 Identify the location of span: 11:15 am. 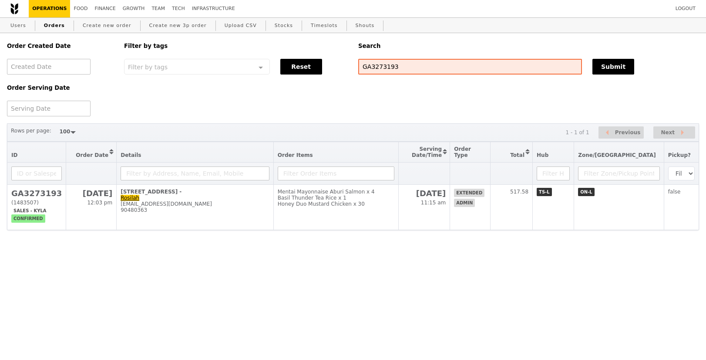
(433, 202).